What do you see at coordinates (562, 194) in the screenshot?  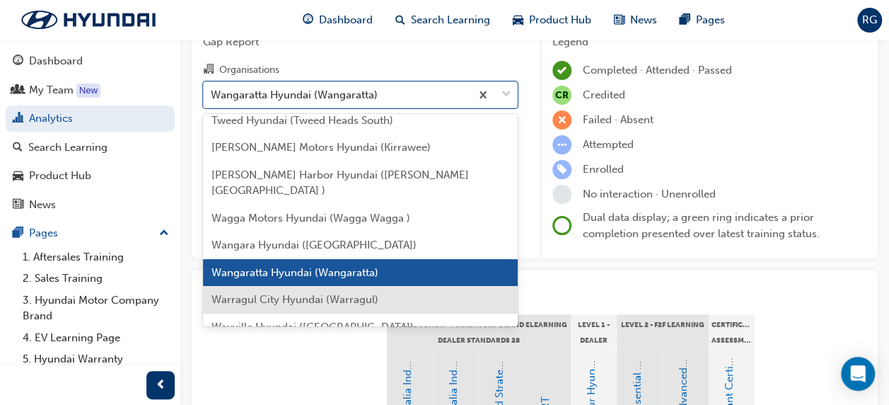 I see `span: learningRecordVerb_NONE-icon` at bounding box center [562, 194].